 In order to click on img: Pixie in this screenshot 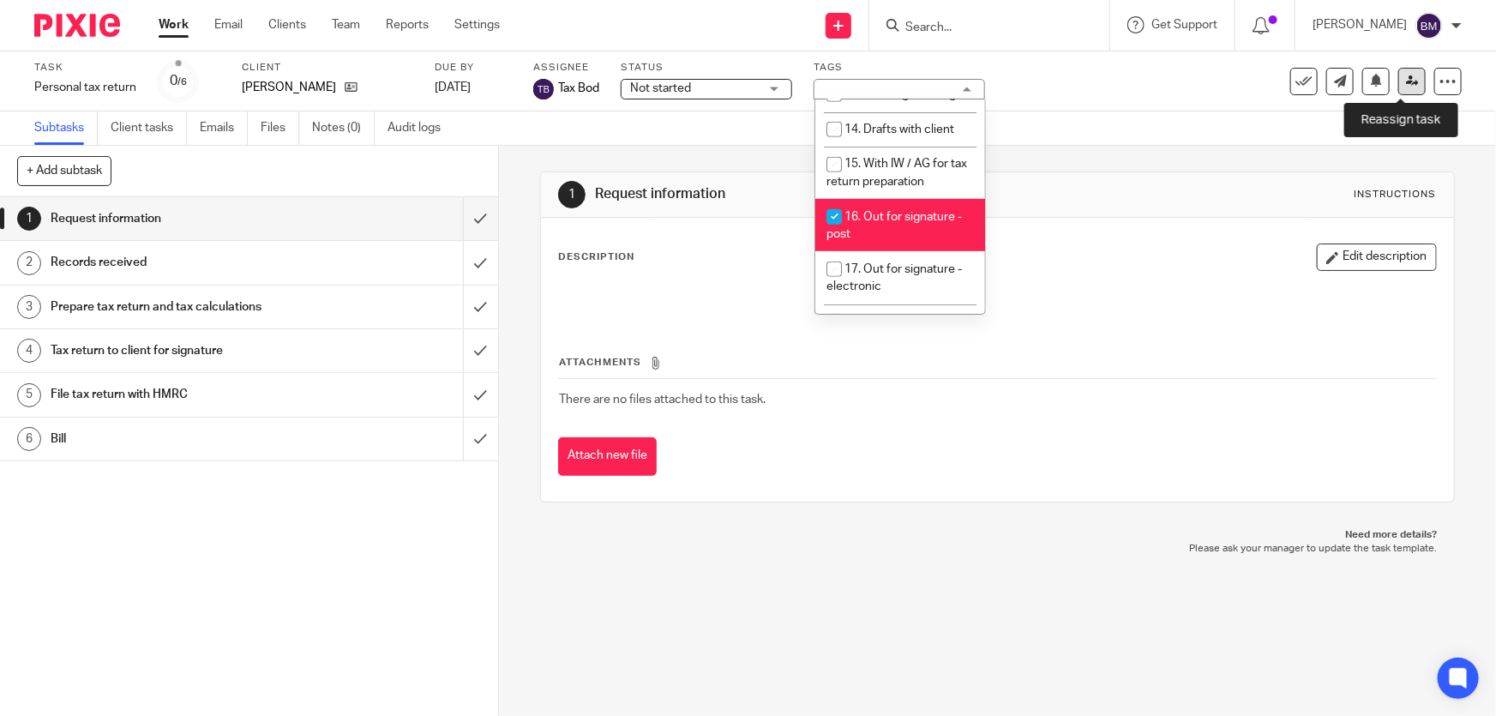, I will do `click(77, 25)`.